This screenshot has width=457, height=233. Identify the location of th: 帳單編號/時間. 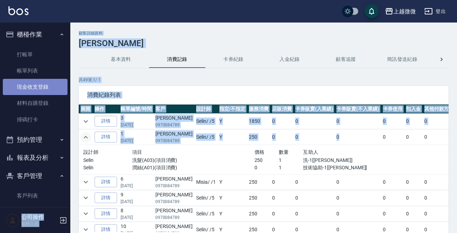
(136, 109).